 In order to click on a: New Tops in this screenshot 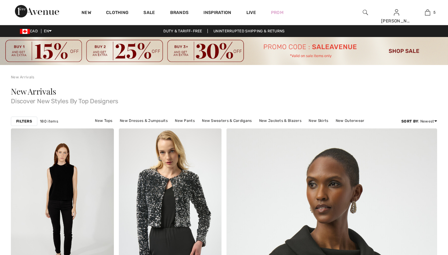, I will do `click(104, 121)`.